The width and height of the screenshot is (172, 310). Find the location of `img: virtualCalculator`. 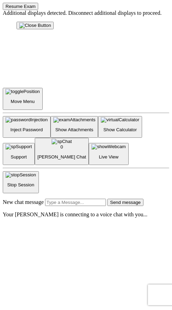

img: virtualCalculator is located at coordinates (120, 120).